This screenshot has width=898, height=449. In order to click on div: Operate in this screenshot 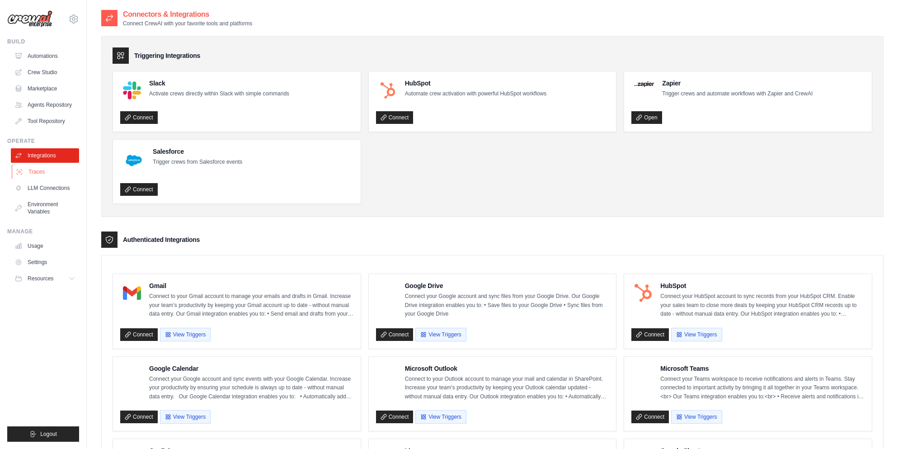, I will do `click(43, 141)`.